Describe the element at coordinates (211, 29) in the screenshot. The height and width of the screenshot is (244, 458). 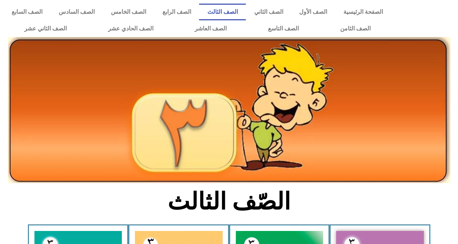
I see `a: الصف العاشر` at that location.